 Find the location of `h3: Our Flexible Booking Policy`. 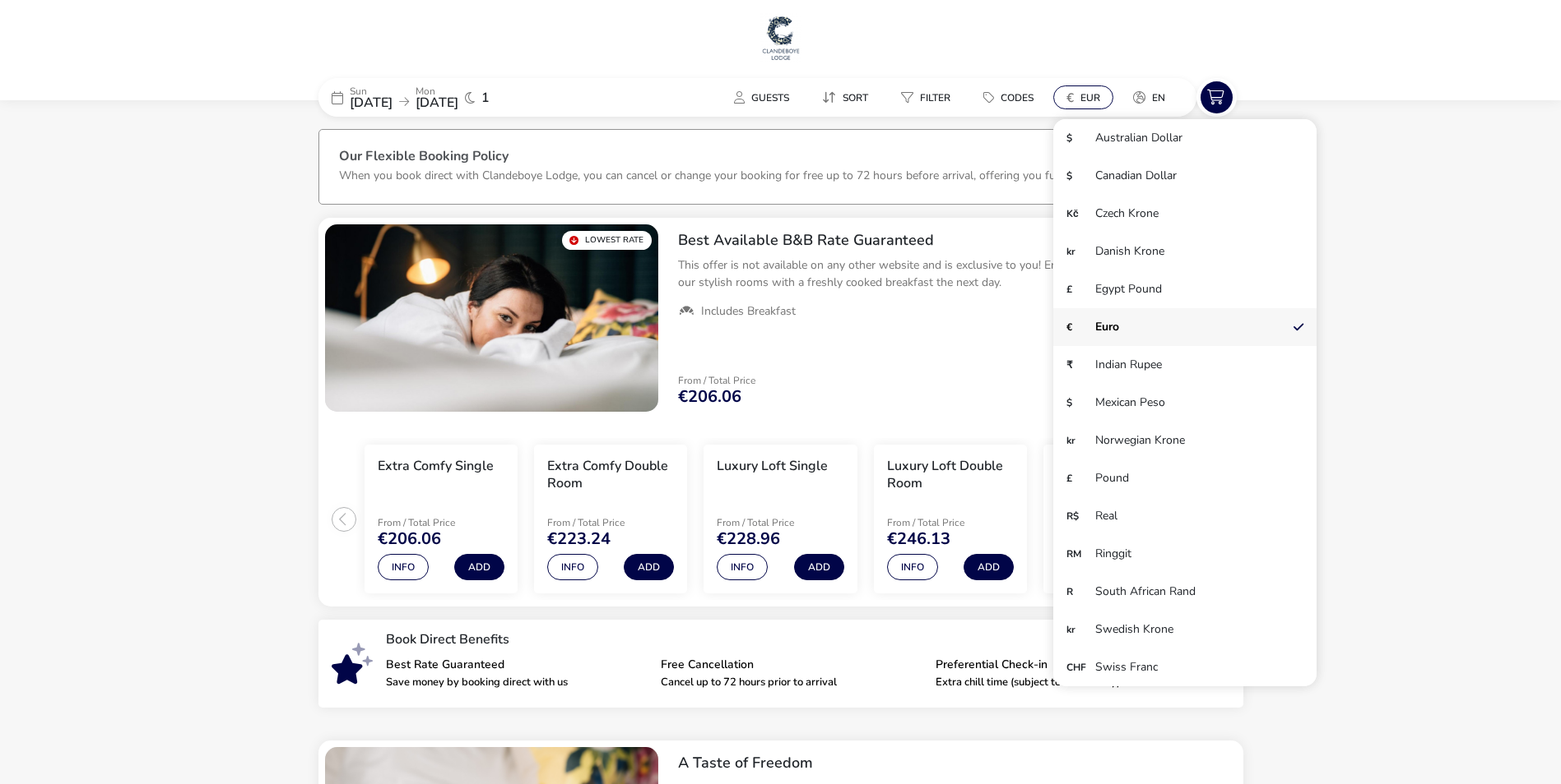

h3: Our Flexible Booking Policy is located at coordinates (780, 158).